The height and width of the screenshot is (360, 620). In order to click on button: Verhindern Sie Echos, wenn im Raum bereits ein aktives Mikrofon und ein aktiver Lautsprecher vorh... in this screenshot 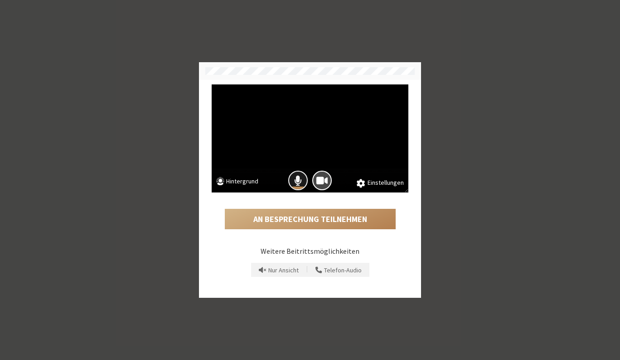, I will do `click(279, 270)`.